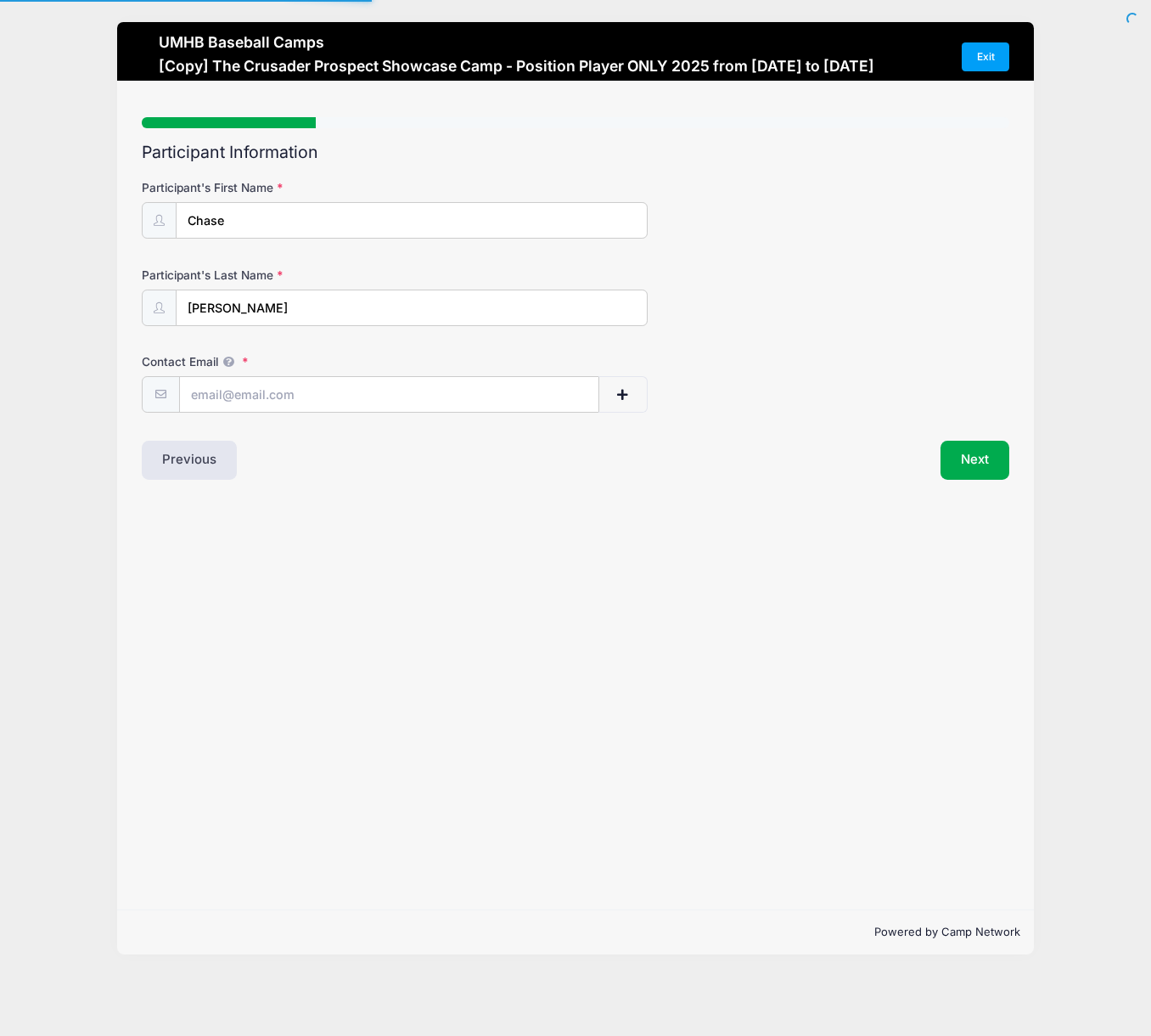  What do you see at coordinates (189, 461) in the screenshot?
I see `button: Previous` at bounding box center [189, 461].